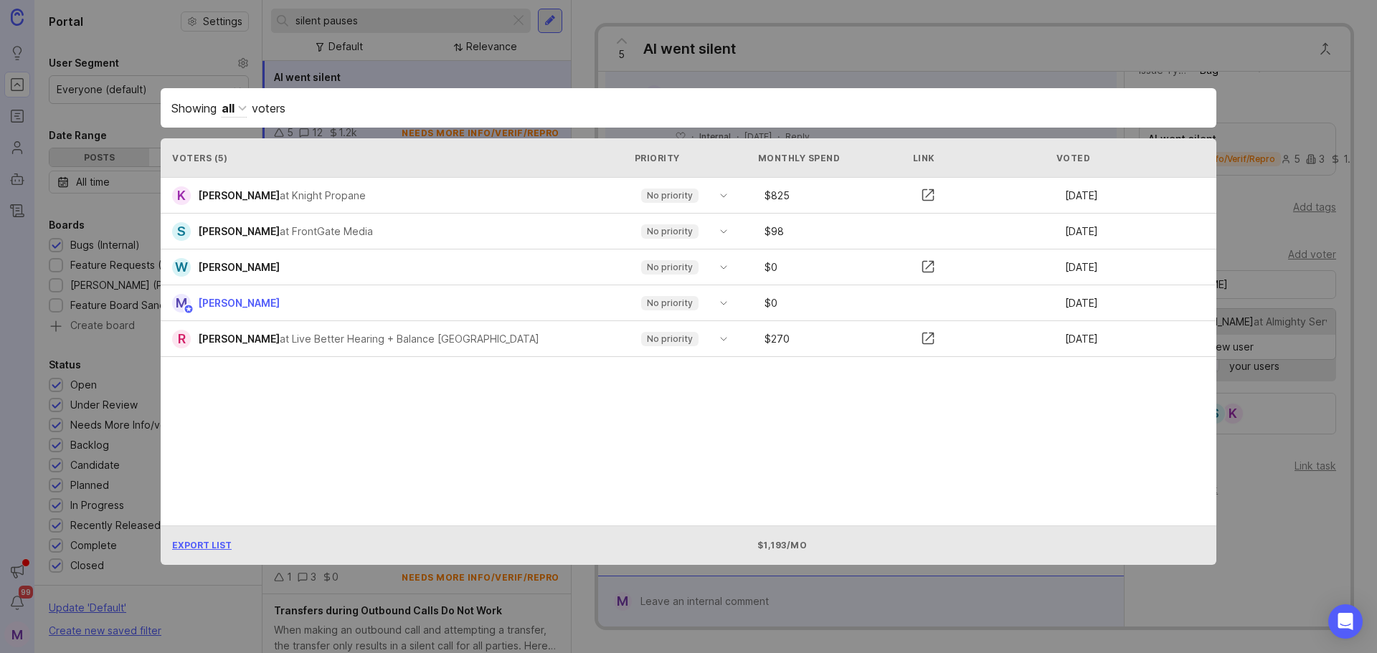 This screenshot has height=653, width=1377. Describe the element at coordinates (840, 232) in the screenshot. I see `div: $ 98` at that location.